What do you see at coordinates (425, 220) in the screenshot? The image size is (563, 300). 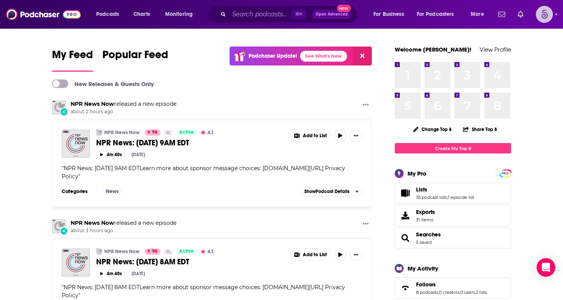 I see `span: 31 items` at bounding box center [425, 220].